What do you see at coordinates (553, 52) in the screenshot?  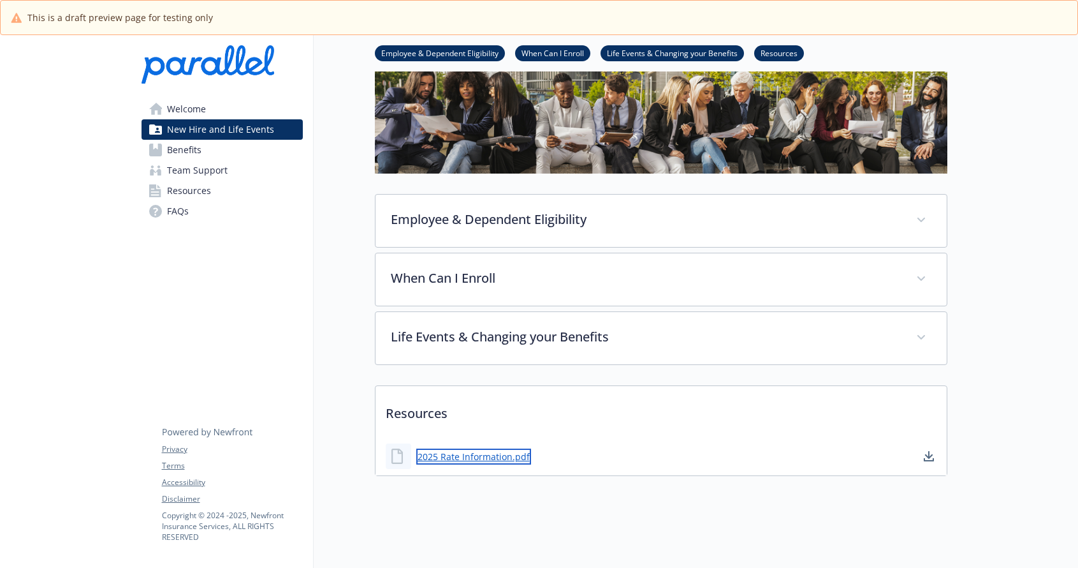 I see `a: When Can I Enroll` at bounding box center [553, 52].